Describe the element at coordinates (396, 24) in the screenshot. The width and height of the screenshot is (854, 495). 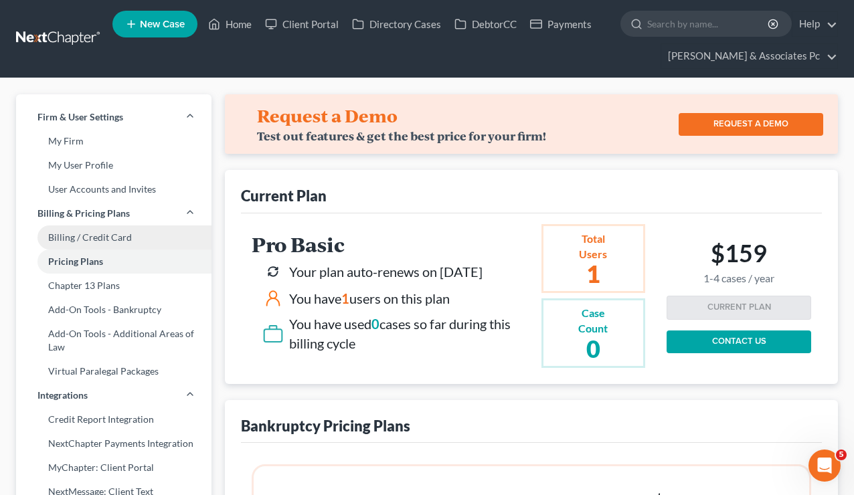
I see `a: Directory Cases` at that location.